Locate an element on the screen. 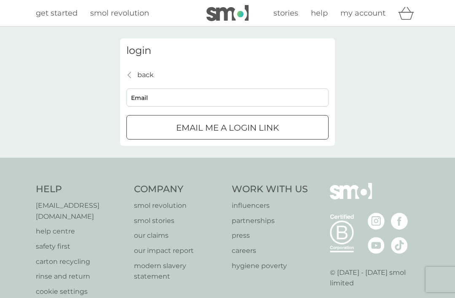 This screenshot has height=298, width=455. span: smol revolution is located at coordinates (120, 13).